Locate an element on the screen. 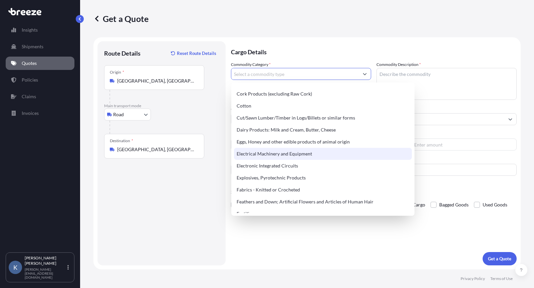 Image resolution: width=534 pixels, height=288 pixels. div: Electronic Integrated Circuits is located at coordinates (322, 166).